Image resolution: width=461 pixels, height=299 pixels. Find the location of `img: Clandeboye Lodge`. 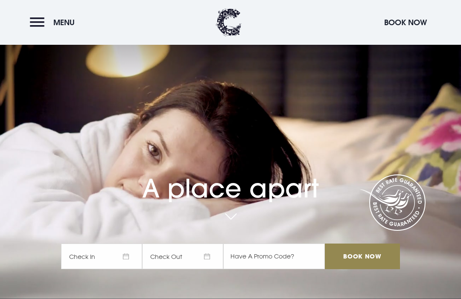

img: Clandeboye Lodge is located at coordinates (229, 22).